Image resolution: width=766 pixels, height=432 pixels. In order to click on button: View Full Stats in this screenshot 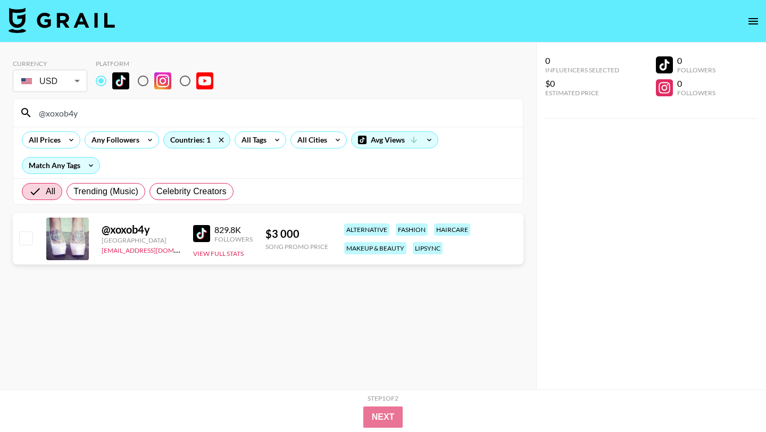, I will do `click(218, 253)`.